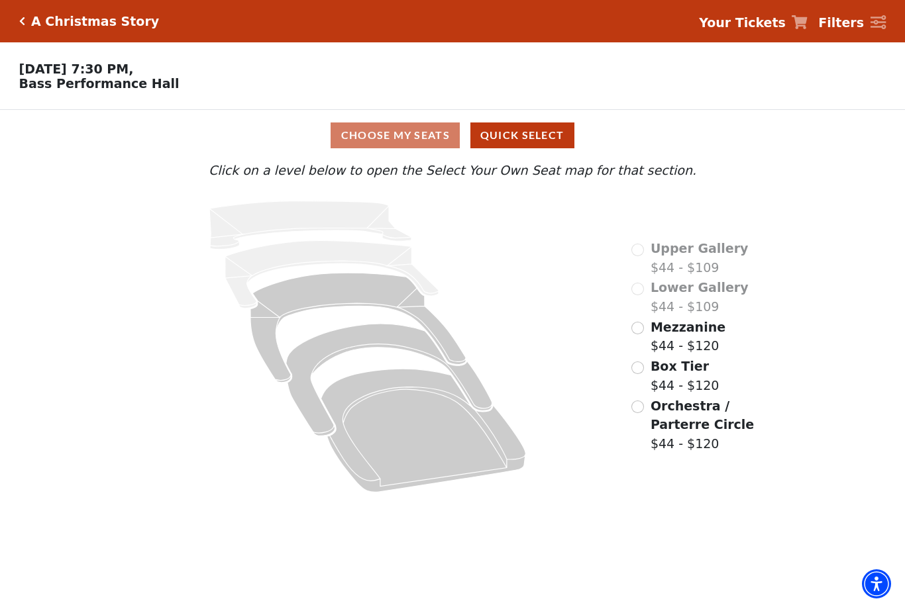 The width and height of the screenshot is (905, 607). I want to click on a: Click here to go back to filters, so click(22, 21).